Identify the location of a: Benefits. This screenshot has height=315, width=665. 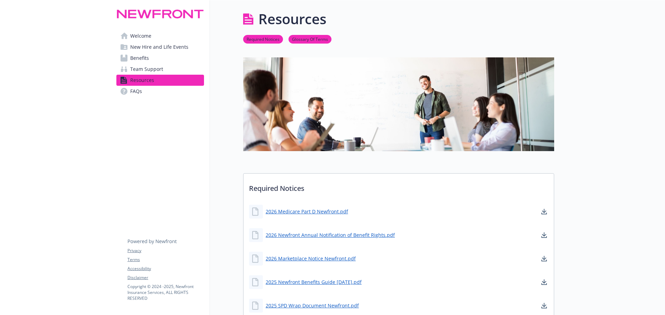
(160, 58).